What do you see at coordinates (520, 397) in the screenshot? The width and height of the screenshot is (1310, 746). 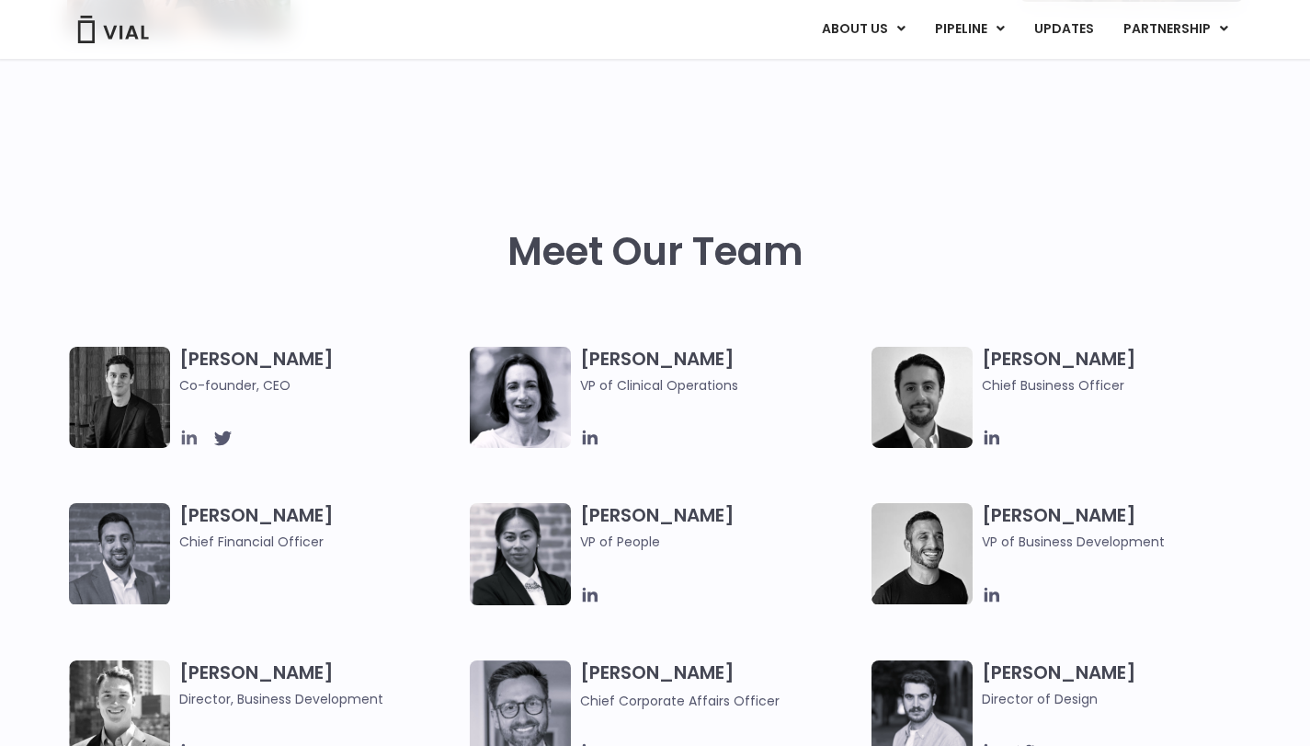 I see `img: Image of smiling woman named Amy` at bounding box center [520, 397].